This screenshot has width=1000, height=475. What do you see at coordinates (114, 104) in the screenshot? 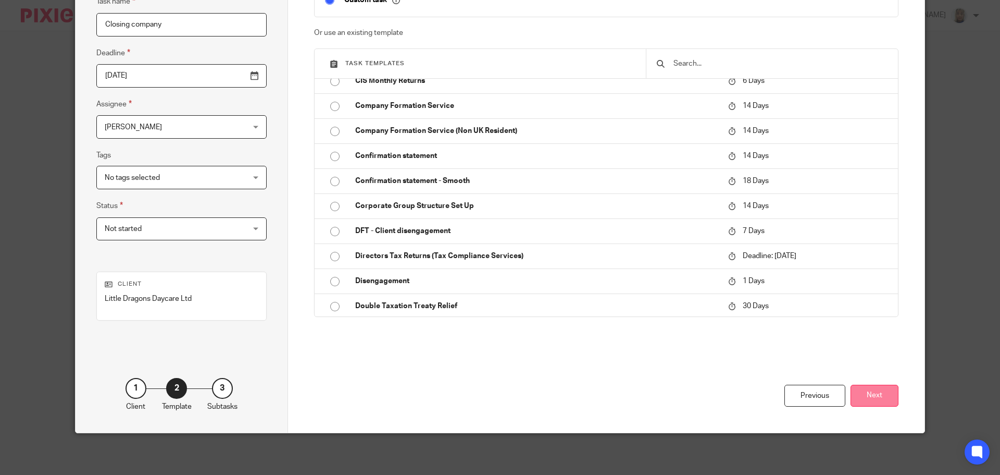
I see `label: Assignee` at bounding box center [114, 104].